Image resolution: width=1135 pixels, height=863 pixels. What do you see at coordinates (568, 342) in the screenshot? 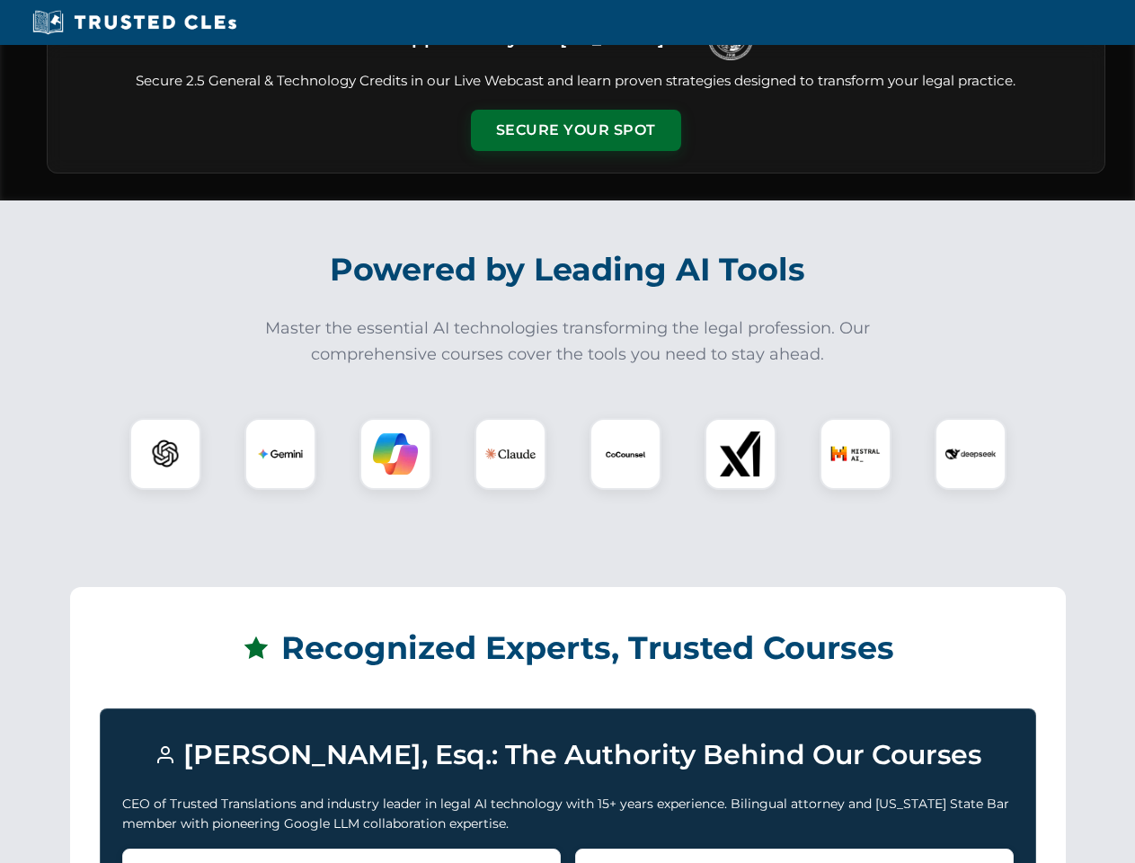
I see `p: Master the essential AI technologies transforming the legal profession. Our comprehensive courses...` at bounding box center [568, 342].